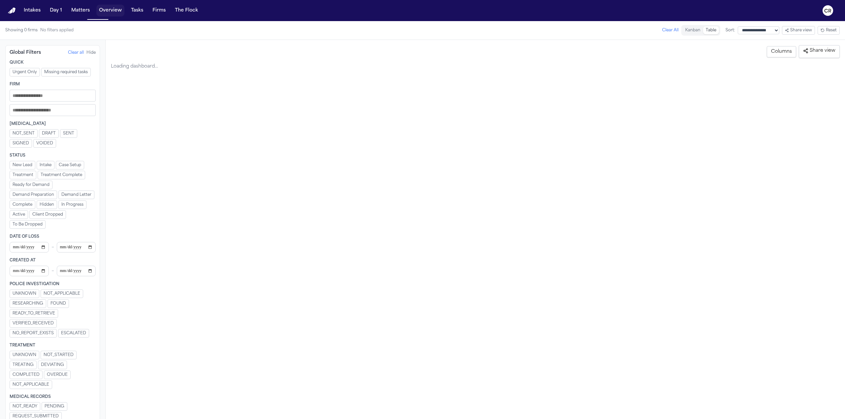 This screenshot has width=845, height=419. I want to click on span: No filters applied, so click(57, 30).